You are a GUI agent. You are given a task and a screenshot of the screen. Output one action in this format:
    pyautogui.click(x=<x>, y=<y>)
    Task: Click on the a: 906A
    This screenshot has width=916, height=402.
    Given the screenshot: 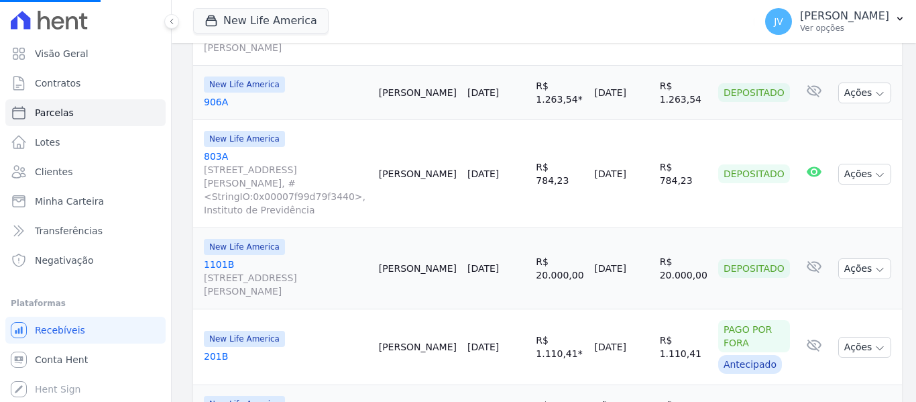 What is the action you would take?
    pyautogui.click(x=286, y=102)
    